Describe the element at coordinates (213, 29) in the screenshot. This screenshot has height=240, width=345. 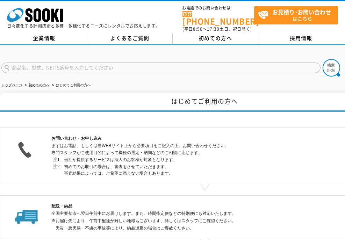
I see `span: 17:30` at that location.